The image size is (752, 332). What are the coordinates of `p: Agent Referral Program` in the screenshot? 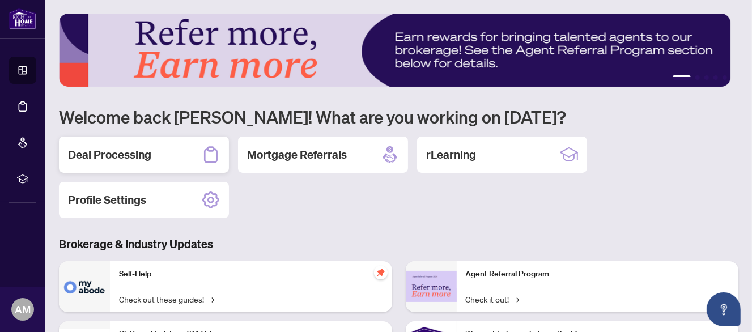 It's located at (598, 274).